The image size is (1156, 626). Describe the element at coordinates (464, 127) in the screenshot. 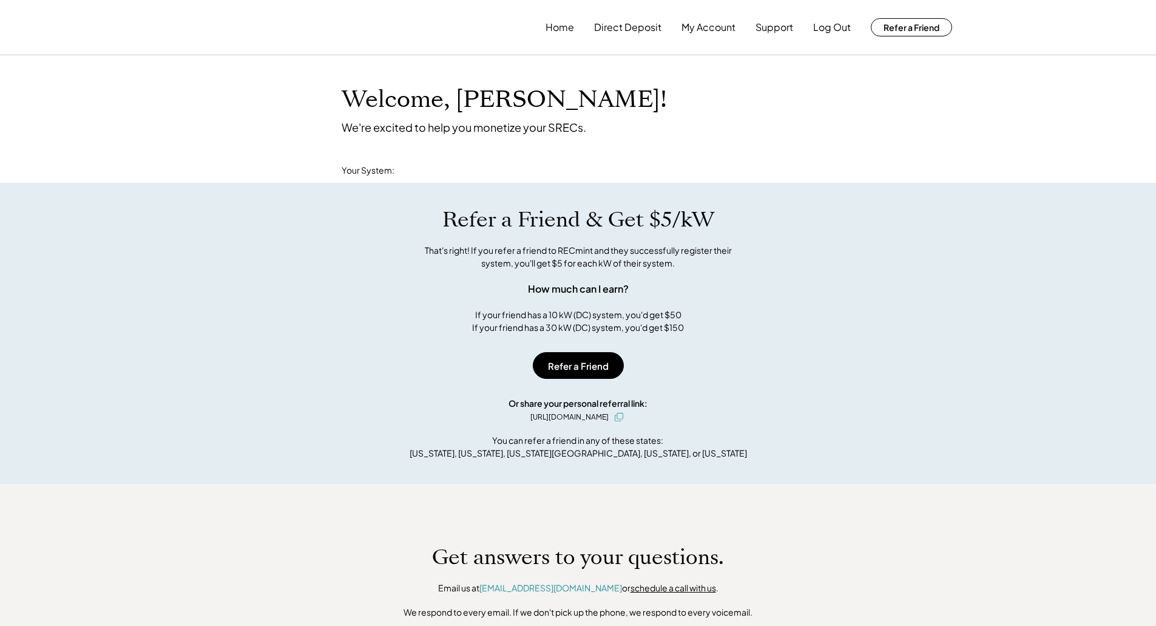

I see `div: We're excited to help you monetize your SRECs.` at that location.